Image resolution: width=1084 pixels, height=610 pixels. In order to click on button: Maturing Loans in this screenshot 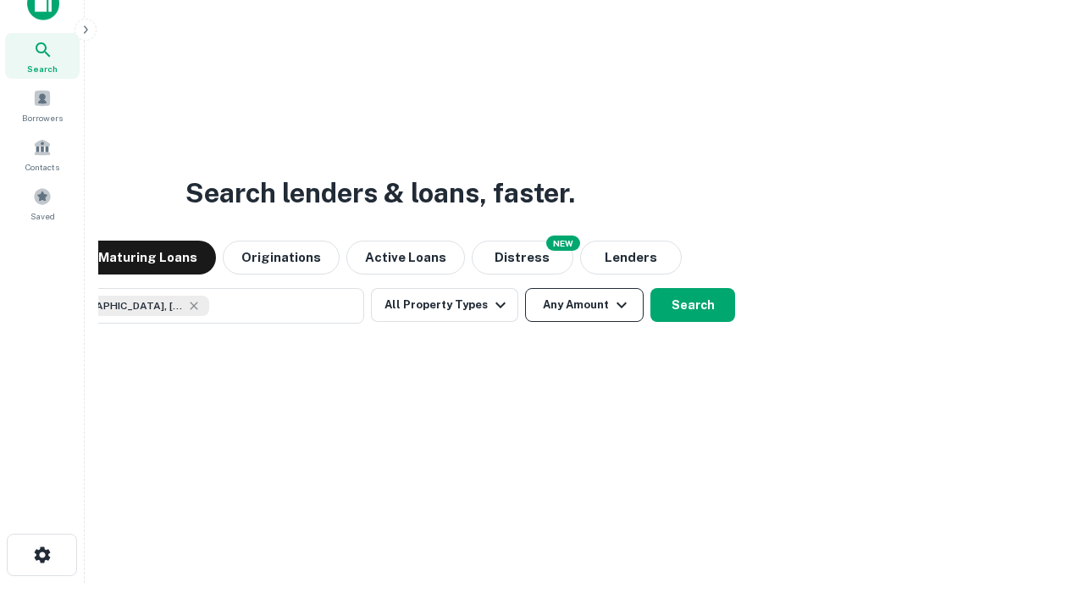, I will do `click(147, 257)`.